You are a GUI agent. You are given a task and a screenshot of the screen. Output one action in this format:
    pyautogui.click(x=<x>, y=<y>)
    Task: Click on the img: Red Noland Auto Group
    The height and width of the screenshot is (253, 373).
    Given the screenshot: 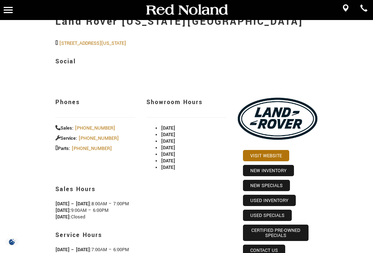 What is the action you would take?
    pyautogui.click(x=186, y=10)
    